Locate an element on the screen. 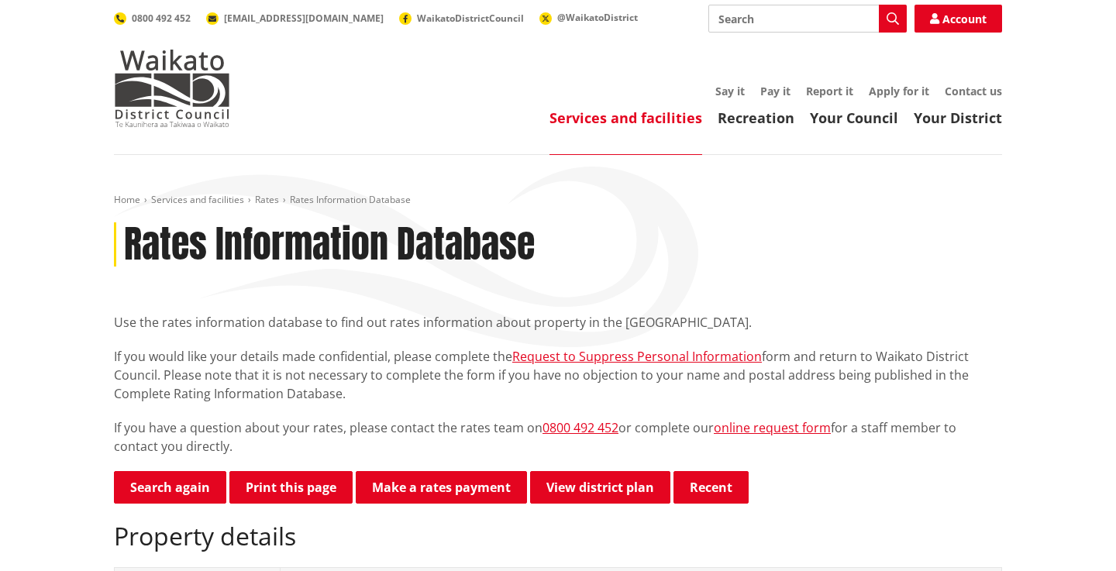  a: @WaikatoDistrict is located at coordinates (588, 17).